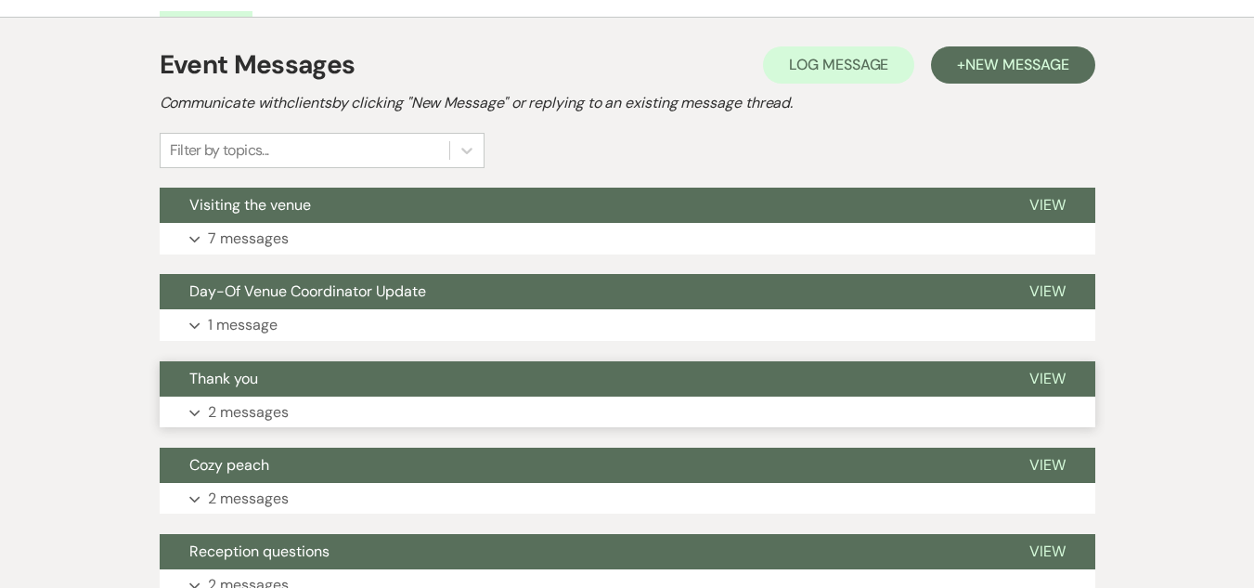  I want to click on button: Reception questions, so click(579, 552).